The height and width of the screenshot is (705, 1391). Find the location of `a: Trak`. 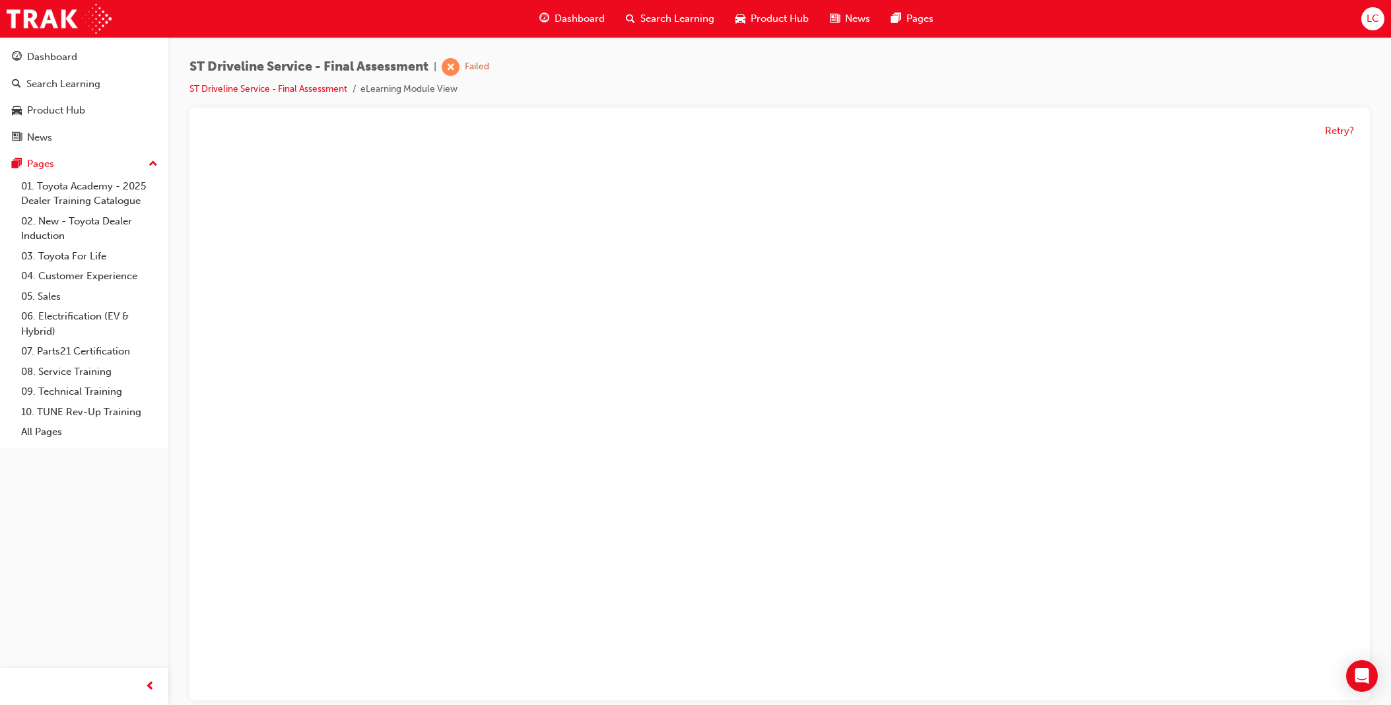

a: Trak is located at coordinates (59, 18).